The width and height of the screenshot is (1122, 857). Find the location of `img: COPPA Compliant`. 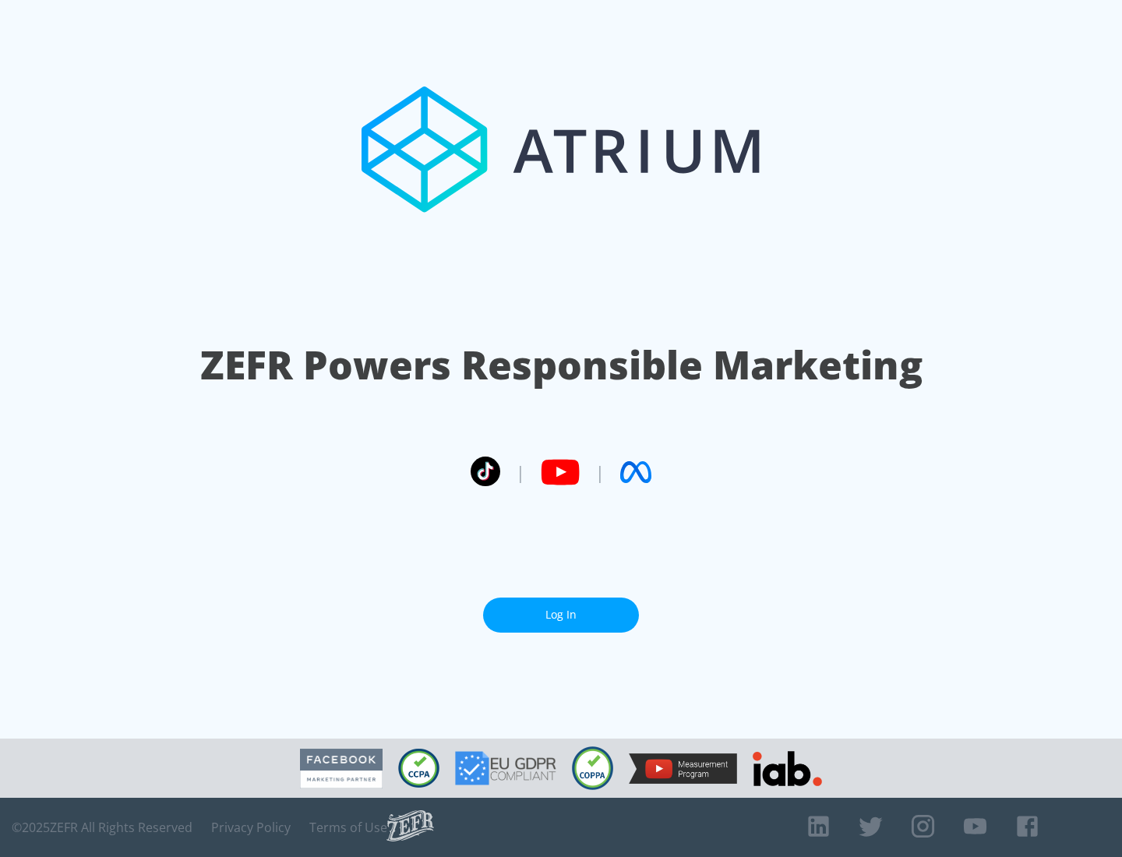

img: COPPA Compliant is located at coordinates (592, 768).